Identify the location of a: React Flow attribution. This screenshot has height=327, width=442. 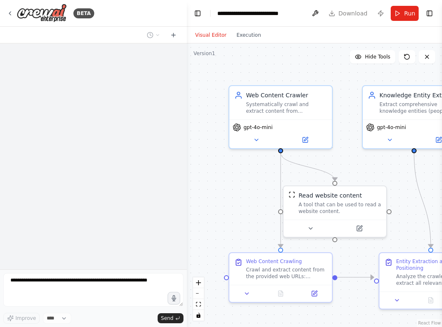
(430, 323).